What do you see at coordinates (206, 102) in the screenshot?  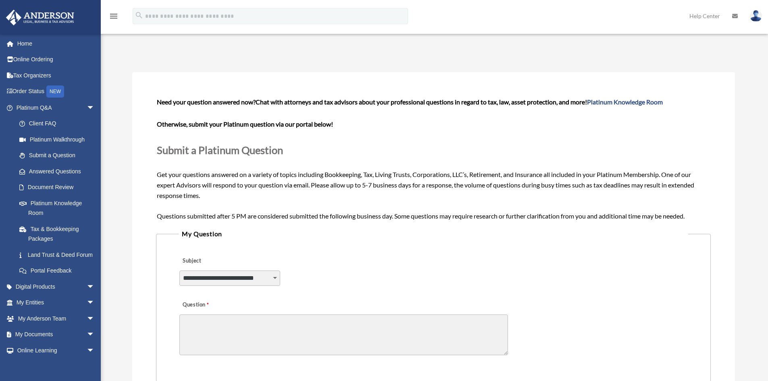 I see `span: Need your question answered now?` at bounding box center [206, 102].